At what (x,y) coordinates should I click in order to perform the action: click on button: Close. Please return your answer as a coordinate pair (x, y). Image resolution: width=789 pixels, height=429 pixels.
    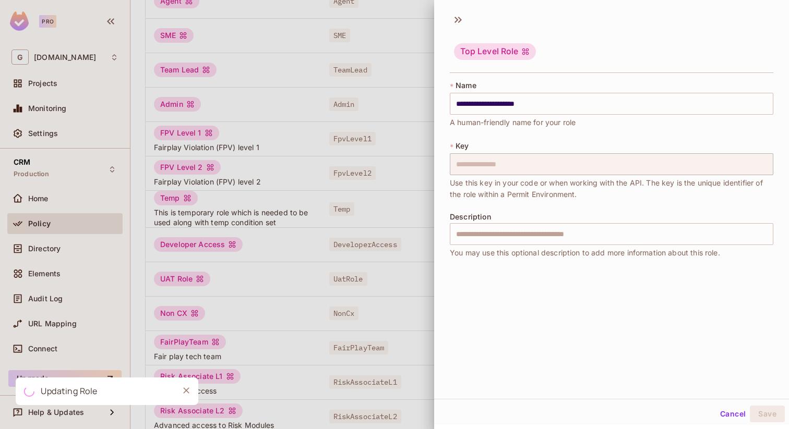
    Looking at the image, I should click on (186, 391).